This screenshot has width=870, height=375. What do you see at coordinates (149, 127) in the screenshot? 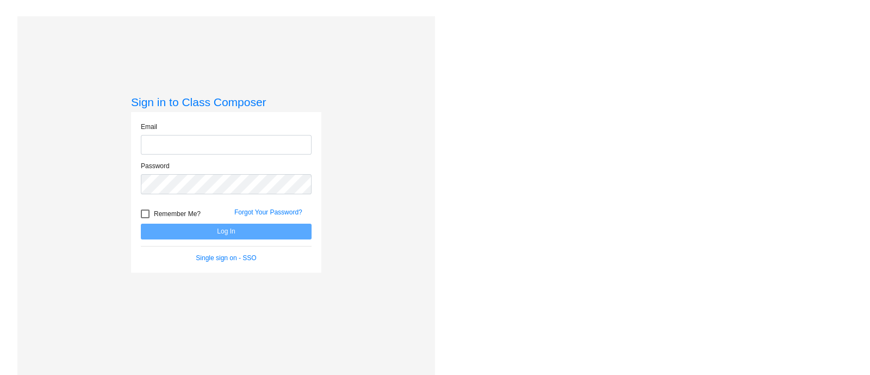
I see `label: Email` at bounding box center [149, 127].